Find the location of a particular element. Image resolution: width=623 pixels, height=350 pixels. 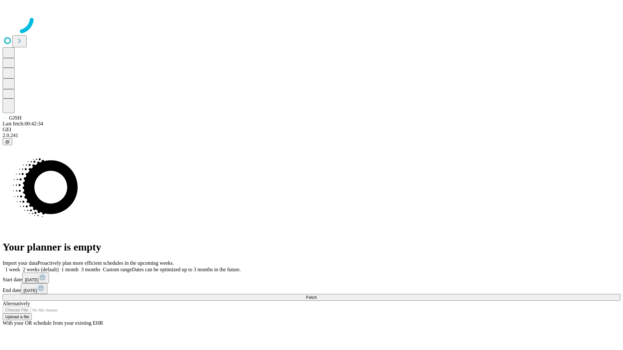

button: Upload a file is located at coordinates (17, 317).